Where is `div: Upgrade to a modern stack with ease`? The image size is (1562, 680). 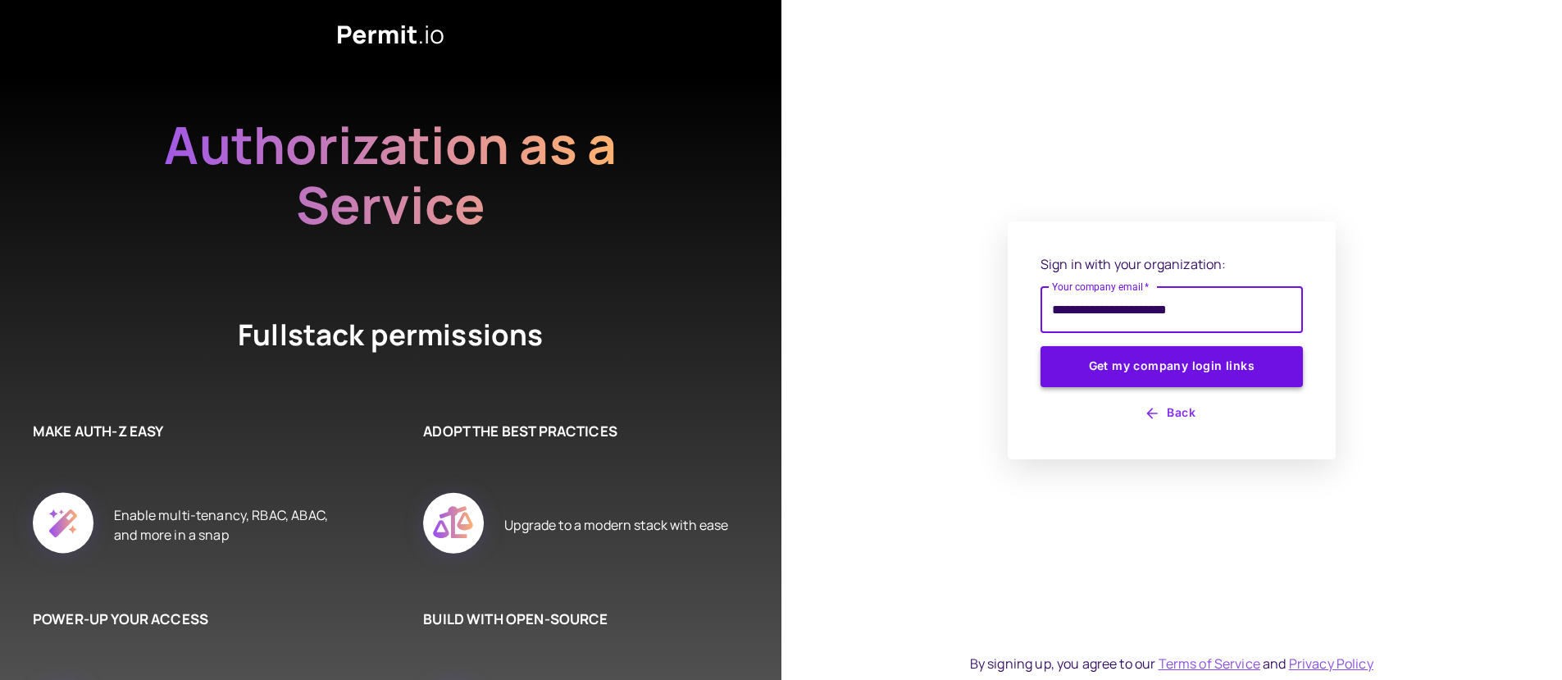 div: Upgrade to a modern stack with ease is located at coordinates (616, 525).